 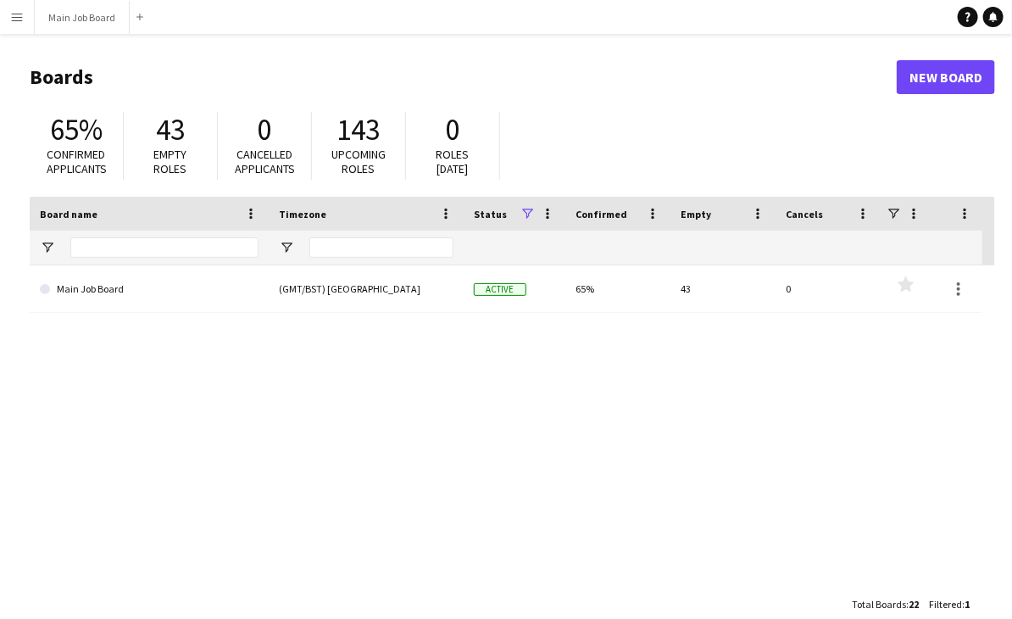 I want to click on span: 22, so click(x=914, y=604).